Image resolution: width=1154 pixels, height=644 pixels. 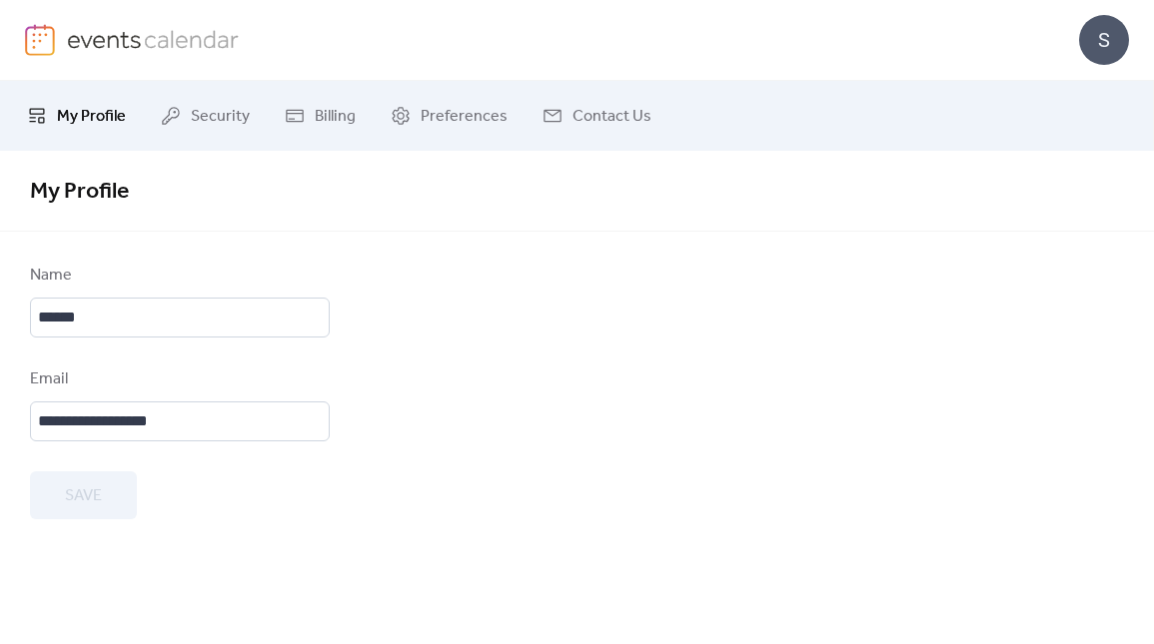 I want to click on span: Security, so click(x=220, y=117).